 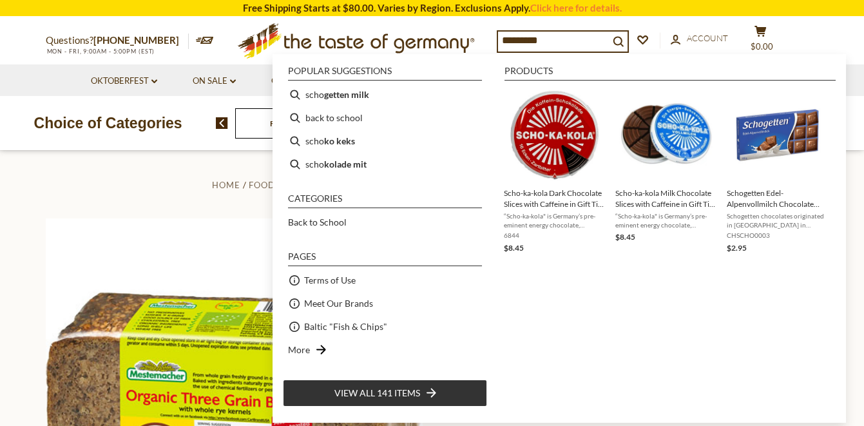 I want to click on span: Home, so click(x=226, y=185).